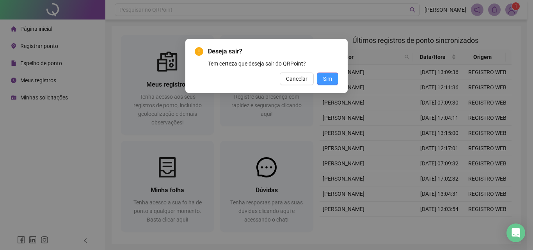 Image resolution: width=533 pixels, height=250 pixels. What do you see at coordinates (273, 52) in the screenshot?
I see `span: Deseja sair?` at bounding box center [273, 52].